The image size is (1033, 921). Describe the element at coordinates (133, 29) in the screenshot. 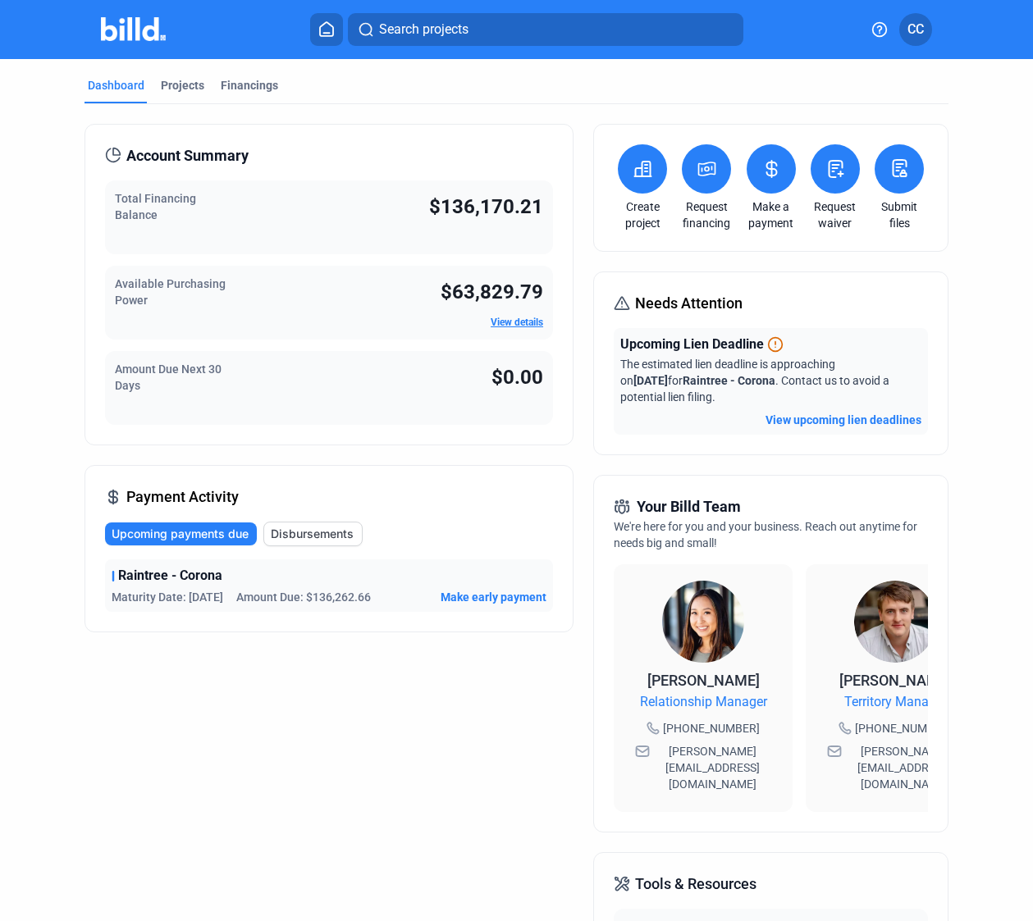

I see `img: Billd Company Logo` at that location.